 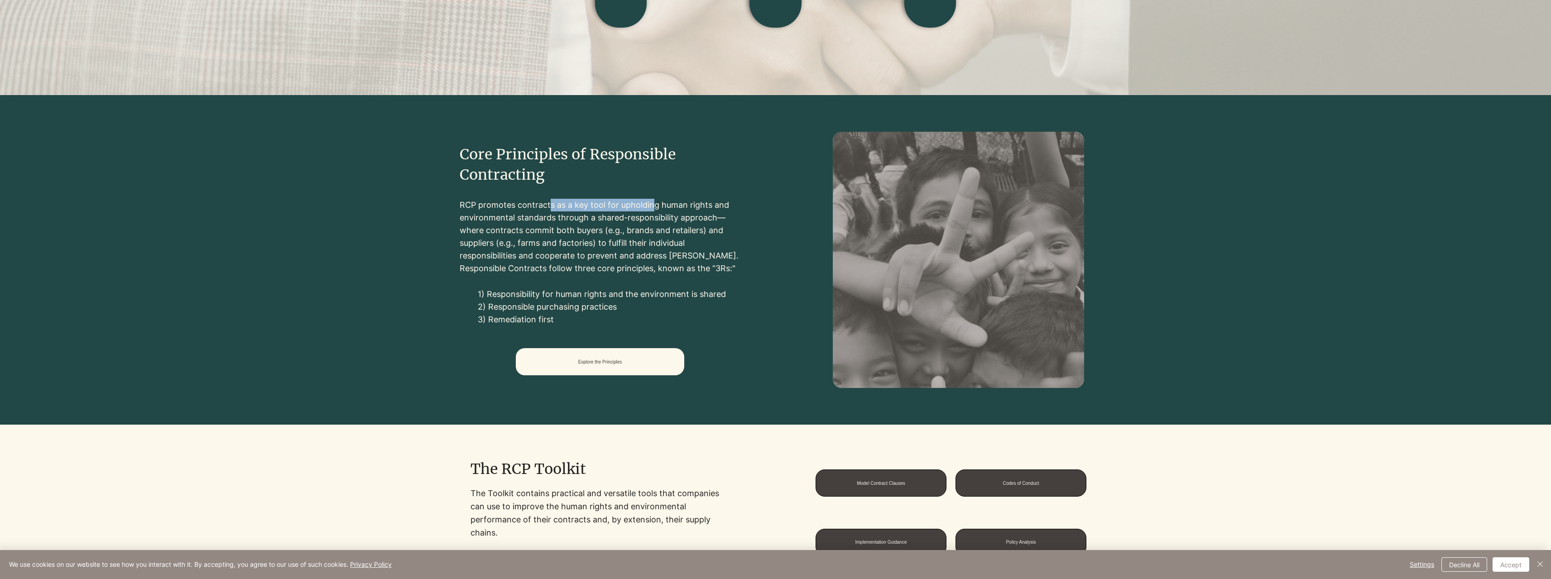 I want to click on p: RCP promotes contracts as a key tool for upholding human rights and environmental standards throu..., so click(x=600, y=237).